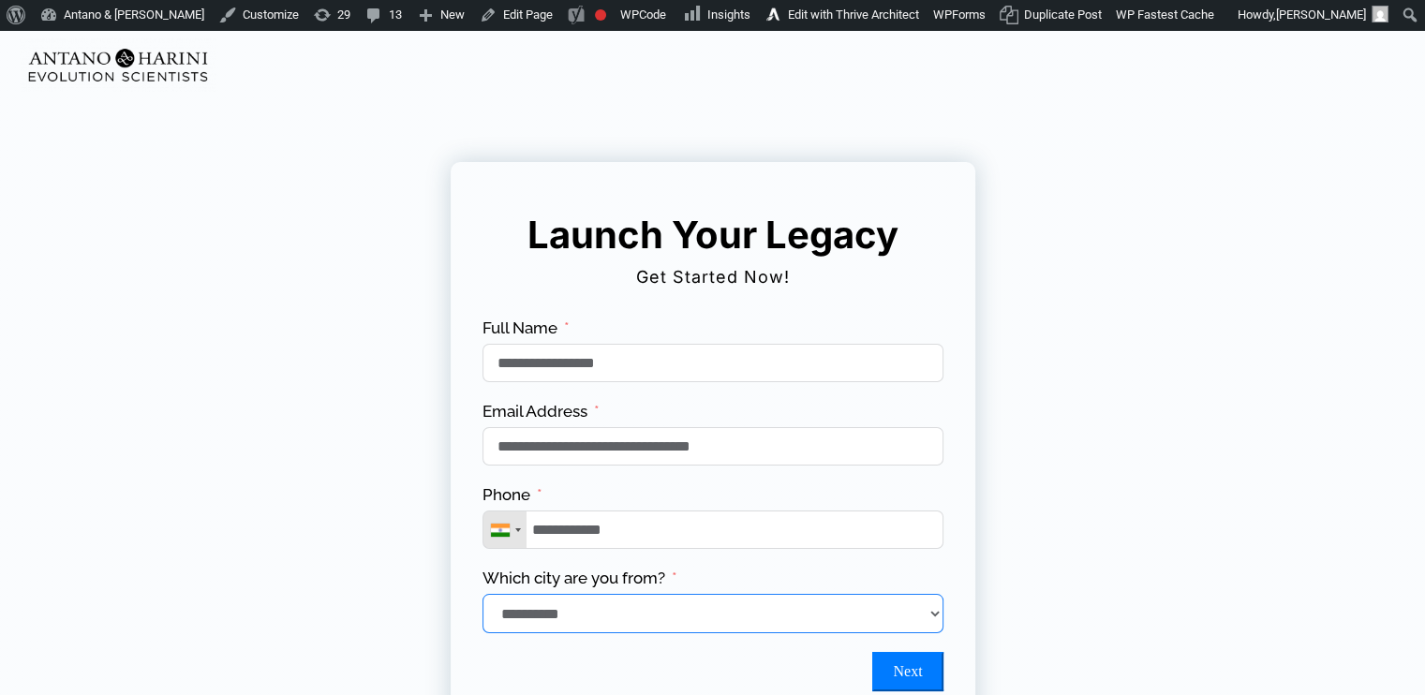 This screenshot has height=695, width=1425. Describe the element at coordinates (713, 529) in the screenshot. I see `input: Phone` at that location.